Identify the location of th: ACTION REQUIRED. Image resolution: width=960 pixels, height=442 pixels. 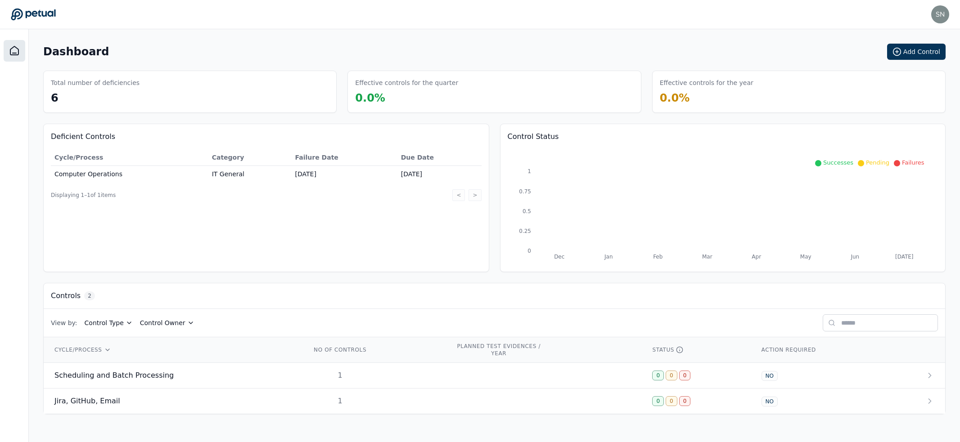
(820, 350).